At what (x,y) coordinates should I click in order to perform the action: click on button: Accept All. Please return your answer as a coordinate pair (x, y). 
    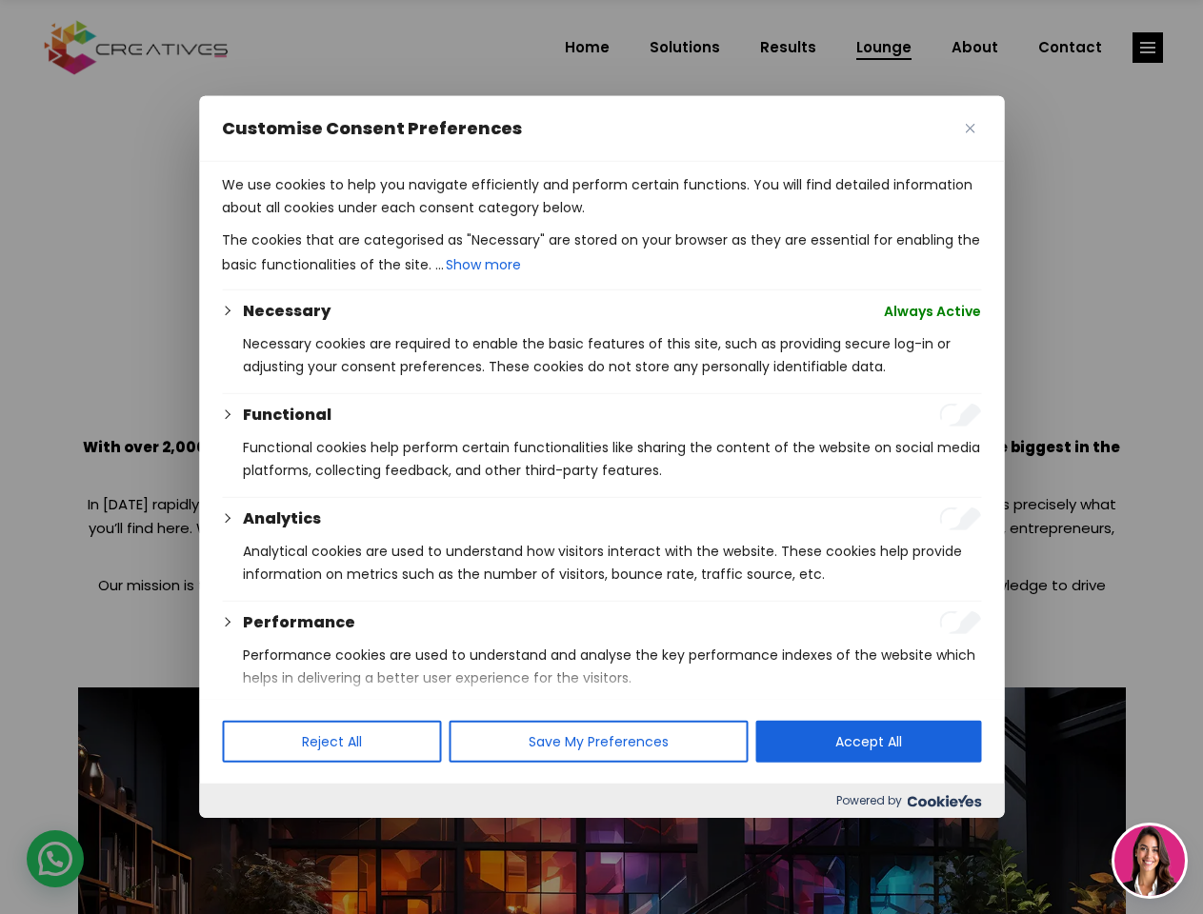
    Looking at the image, I should click on (868, 742).